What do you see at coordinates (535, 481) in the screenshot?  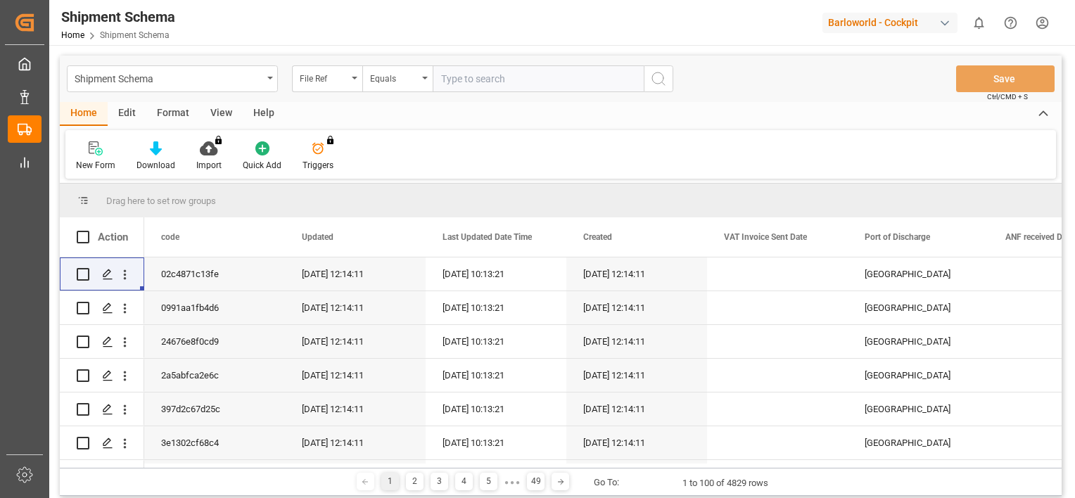 I see `div: 49` at bounding box center [535, 481].